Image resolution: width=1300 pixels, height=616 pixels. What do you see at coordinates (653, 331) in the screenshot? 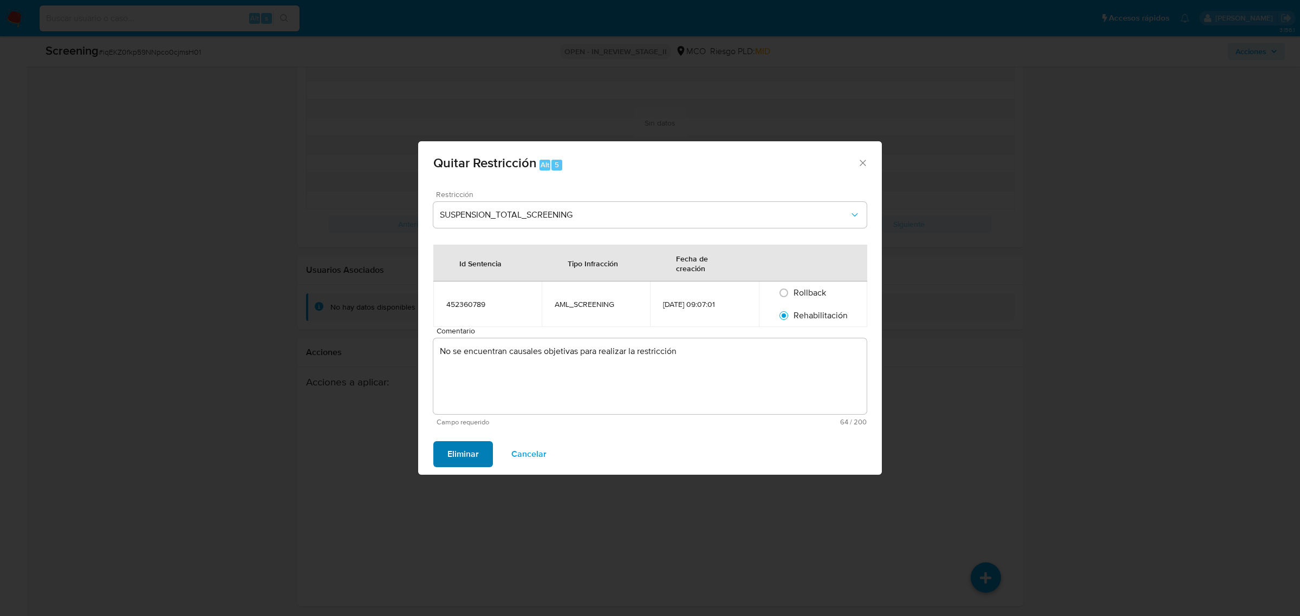
I see `span: Comentario` at bounding box center [653, 331].